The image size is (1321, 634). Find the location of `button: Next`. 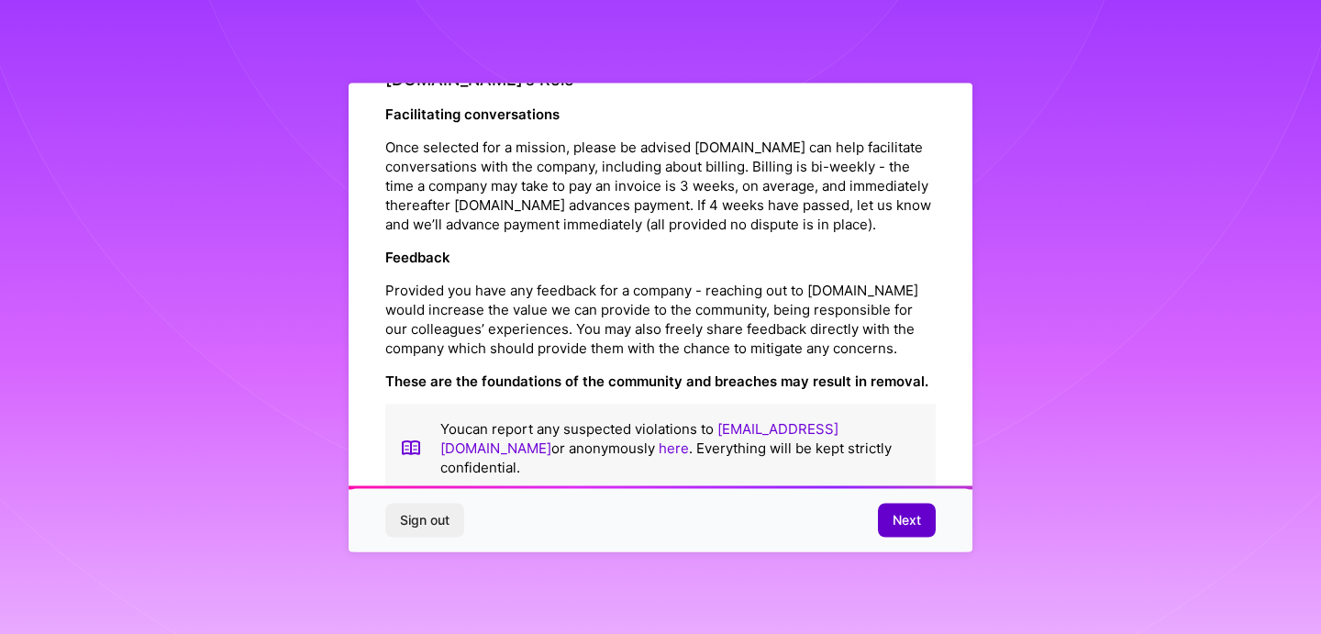

button: Next is located at coordinates (907, 520).